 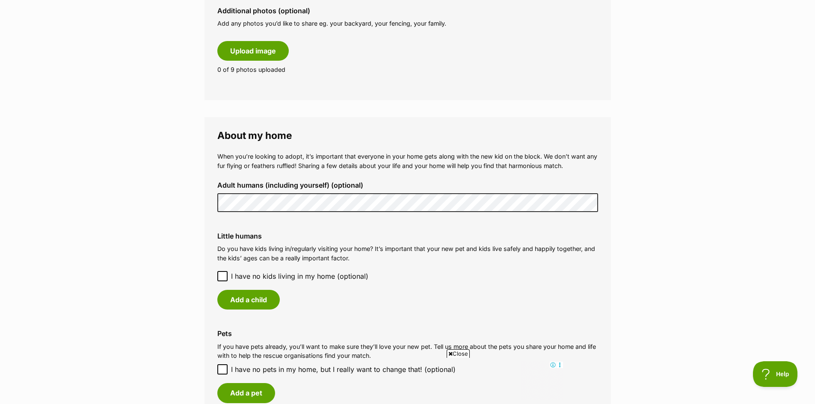 I want to click on span: Close, so click(x=458, y=354).